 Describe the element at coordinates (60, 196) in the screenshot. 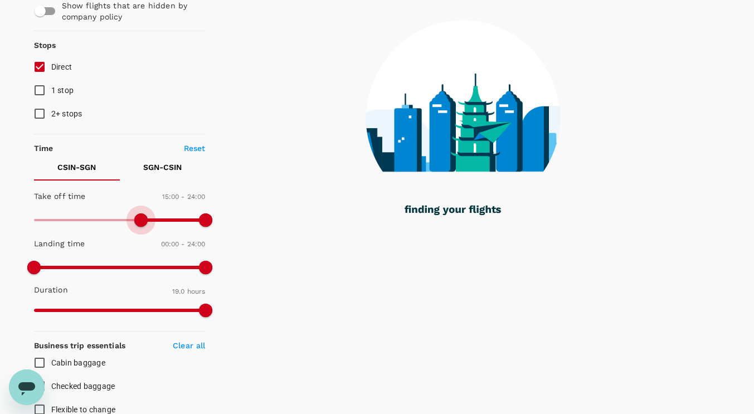

I see `p: Take off time` at that location.